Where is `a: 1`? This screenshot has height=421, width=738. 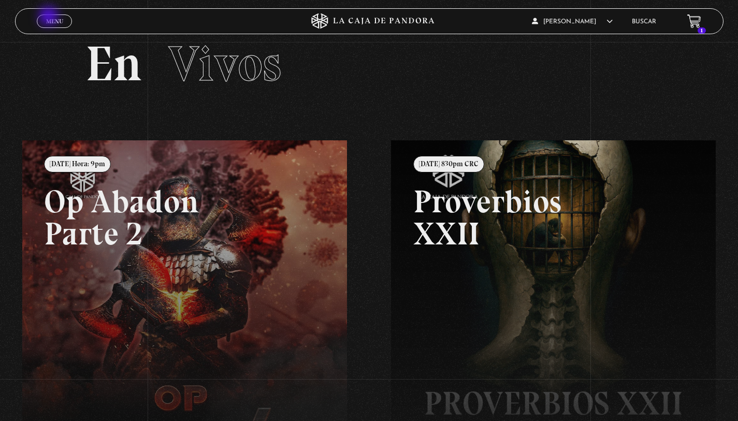
a: 1 is located at coordinates (694, 21).